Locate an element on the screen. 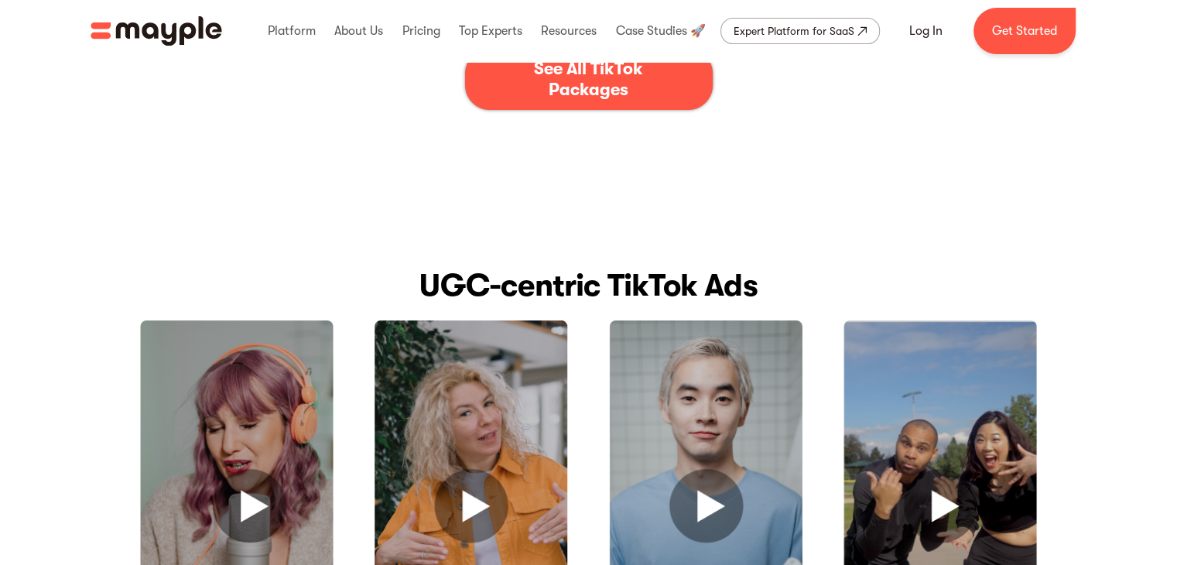  a: Expert Platform for SaaS is located at coordinates (800, 31).